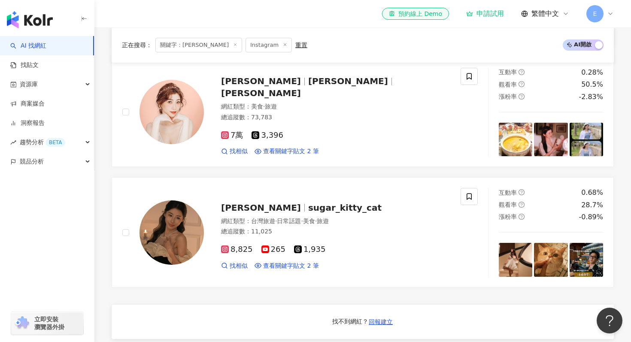 Image resolution: width=631 pixels, height=342 pixels. I want to click on a: 申請試用, so click(485, 14).